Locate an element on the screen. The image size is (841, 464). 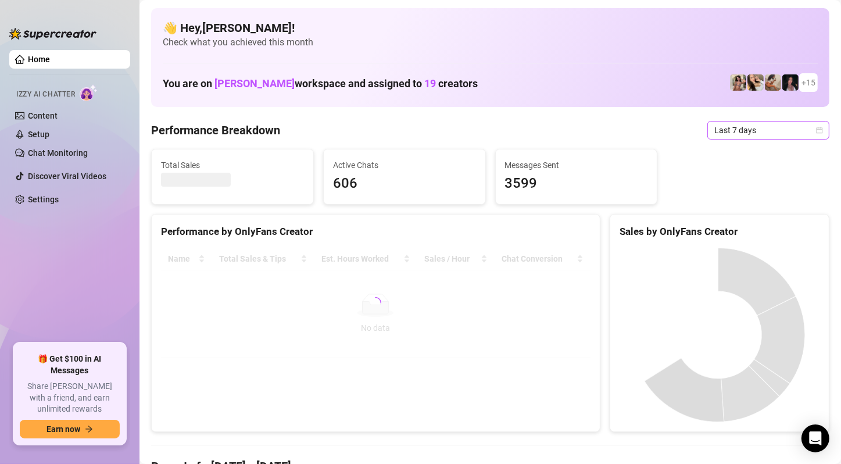
span: 19 is located at coordinates (430, 83).